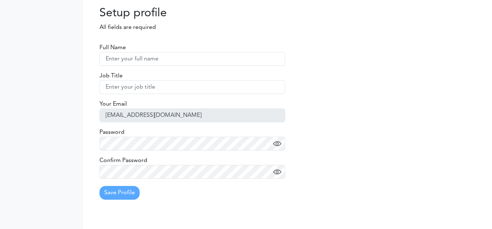 This screenshot has width=492, height=229. Describe the element at coordinates (123, 161) in the screenshot. I see `label: Confirm Password` at that location.